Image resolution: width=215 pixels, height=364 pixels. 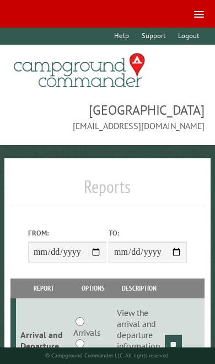 What do you see at coordinates (153, 36) in the screenshot?
I see `a: Support` at bounding box center [153, 36].